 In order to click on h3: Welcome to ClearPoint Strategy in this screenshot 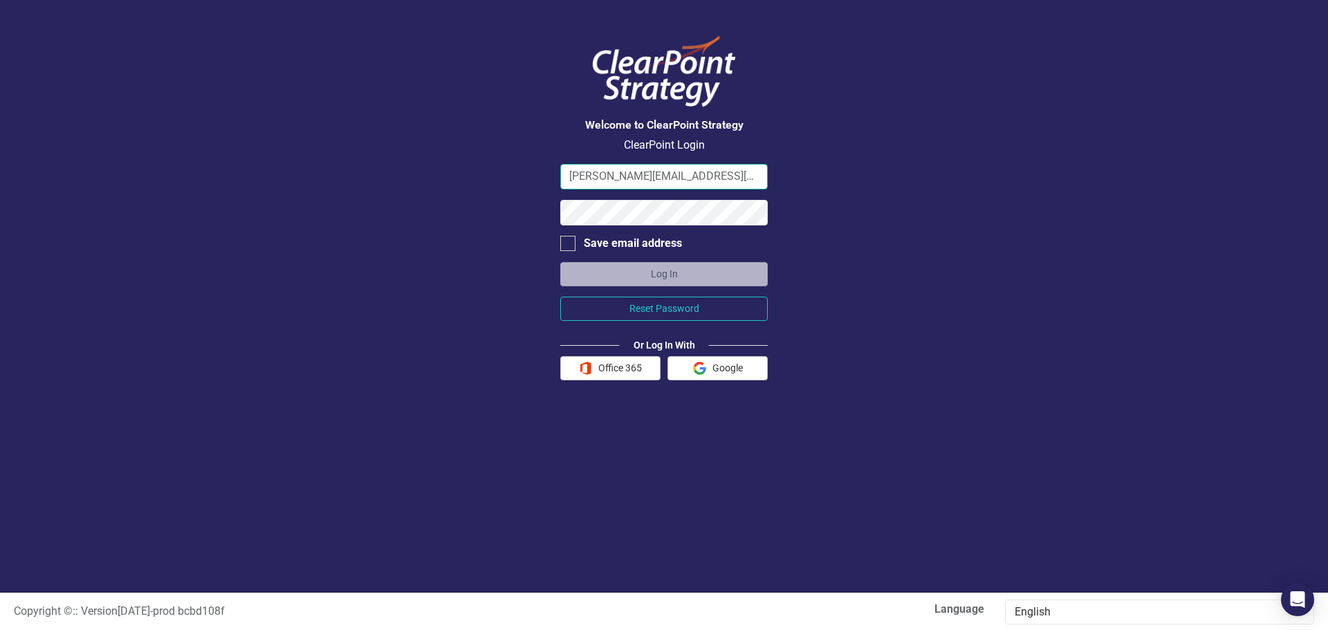, I will do `click(664, 125)`.